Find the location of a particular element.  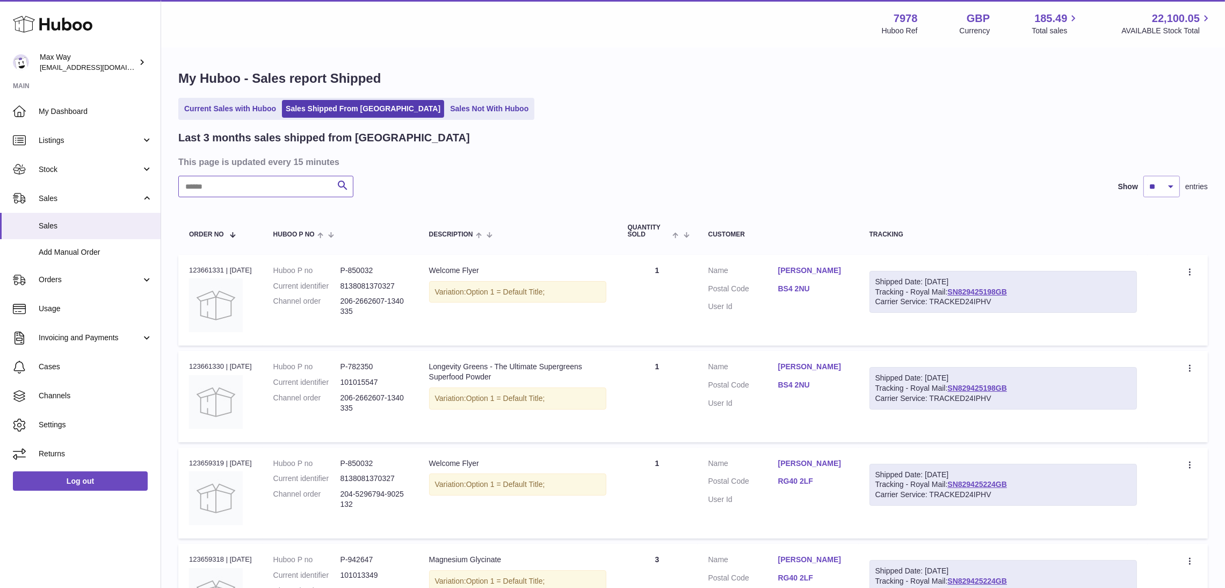

span: Returns is located at coordinates (96, 453).